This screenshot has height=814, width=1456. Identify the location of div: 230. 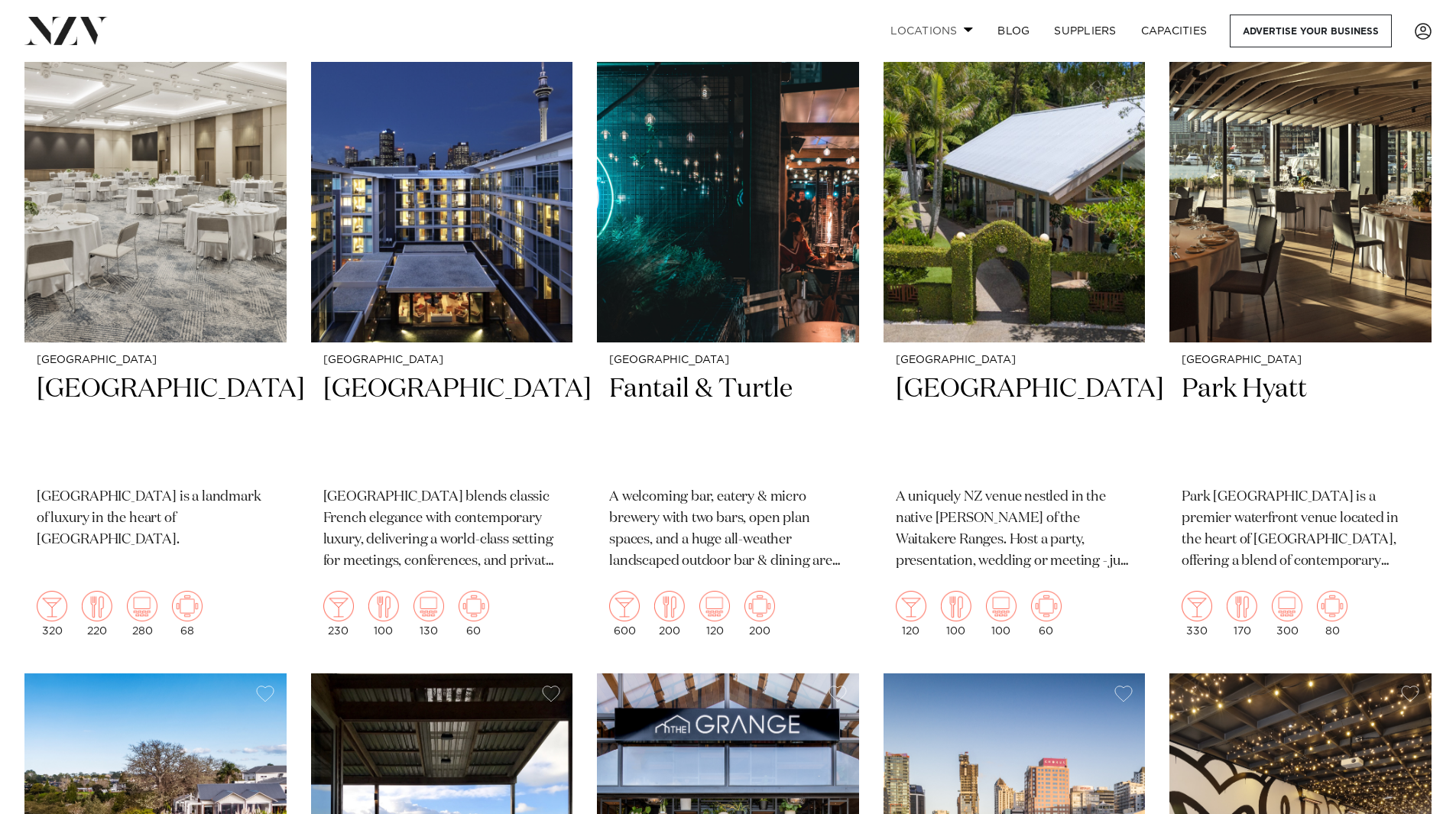
(339, 614).